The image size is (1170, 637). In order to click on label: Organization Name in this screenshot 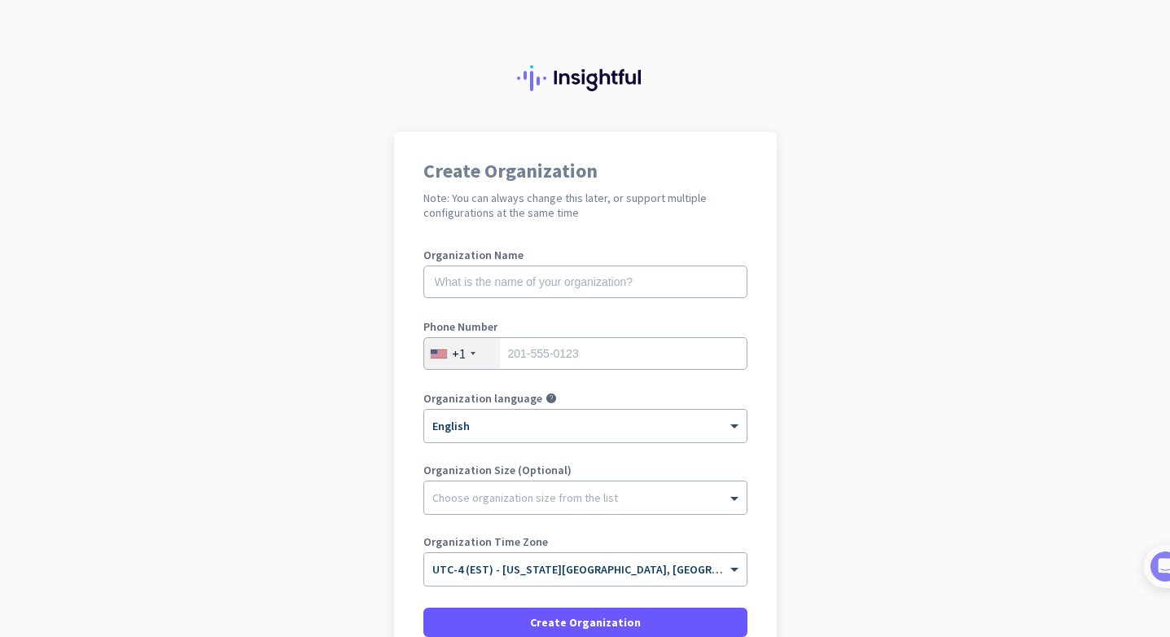, I will do `click(585, 255)`.